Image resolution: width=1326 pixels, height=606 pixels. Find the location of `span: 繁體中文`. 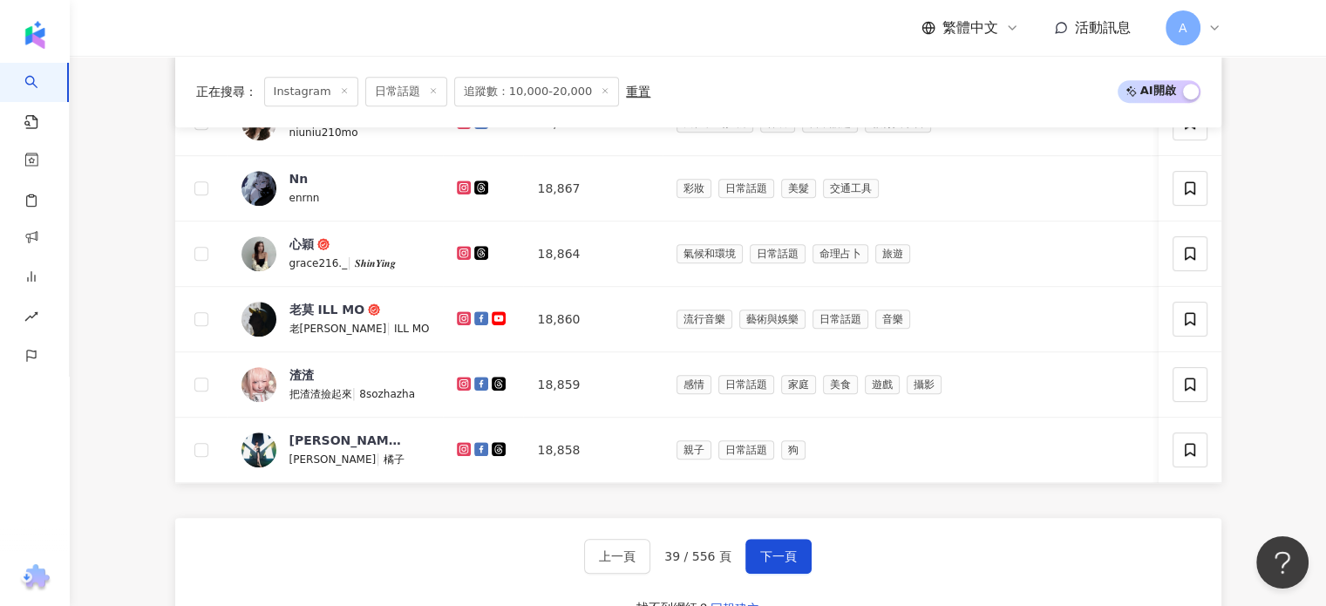

span: 繁體中文 is located at coordinates (971, 28).